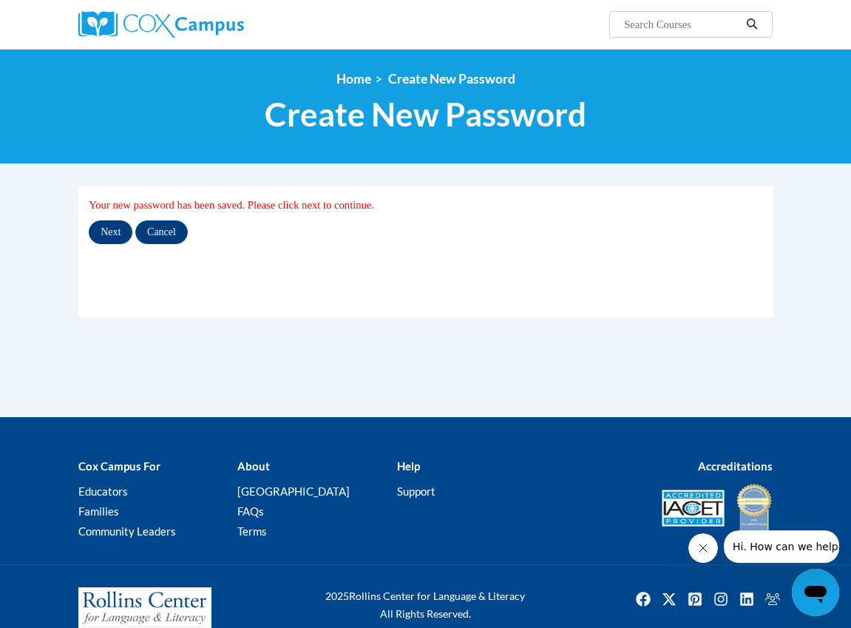 This screenshot has height=628, width=851. I want to click on a: Home, so click(353, 78).